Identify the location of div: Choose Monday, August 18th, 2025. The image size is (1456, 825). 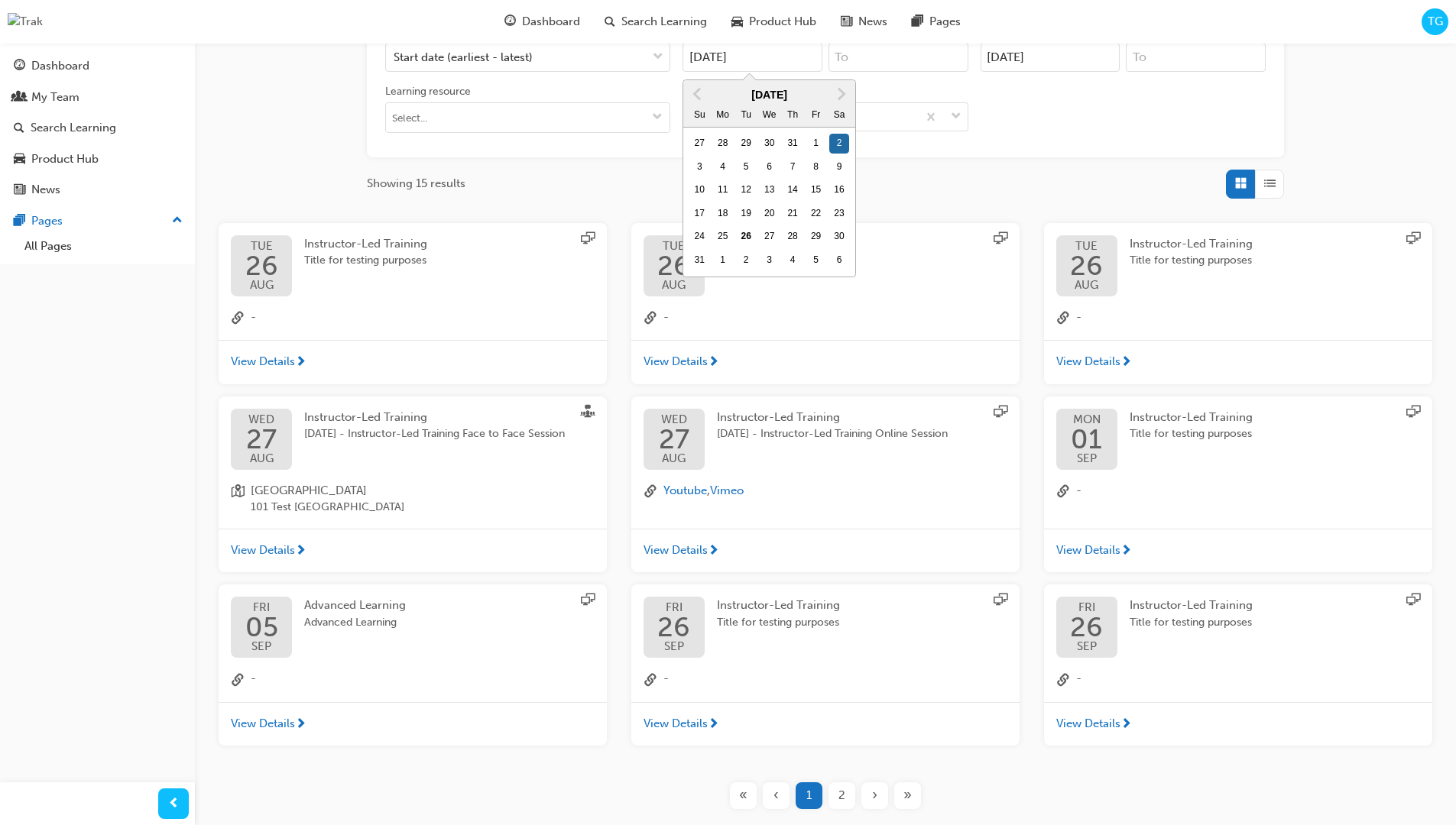
(723, 213).